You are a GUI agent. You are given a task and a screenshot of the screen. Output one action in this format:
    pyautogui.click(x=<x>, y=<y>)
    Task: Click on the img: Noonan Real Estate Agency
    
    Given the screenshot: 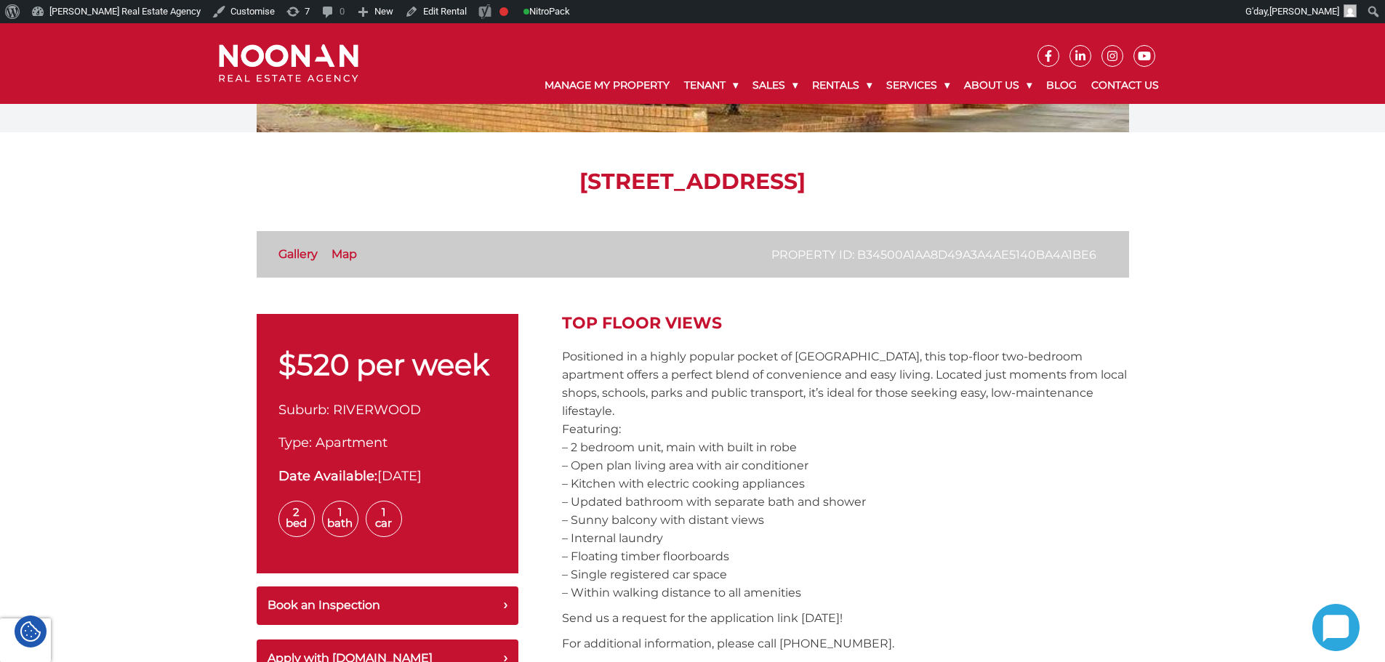 What is the action you would take?
    pyautogui.click(x=289, y=63)
    